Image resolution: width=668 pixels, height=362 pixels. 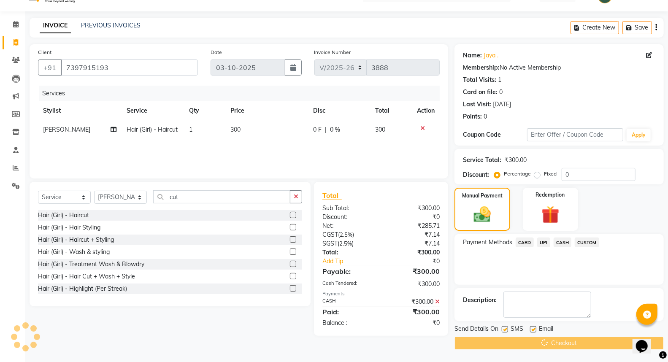 What do you see at coordinates (76, 240) in the screenshot?
I see `div: Hair (Girl) - Haircut + Styling` at bounding box center [76, 240].